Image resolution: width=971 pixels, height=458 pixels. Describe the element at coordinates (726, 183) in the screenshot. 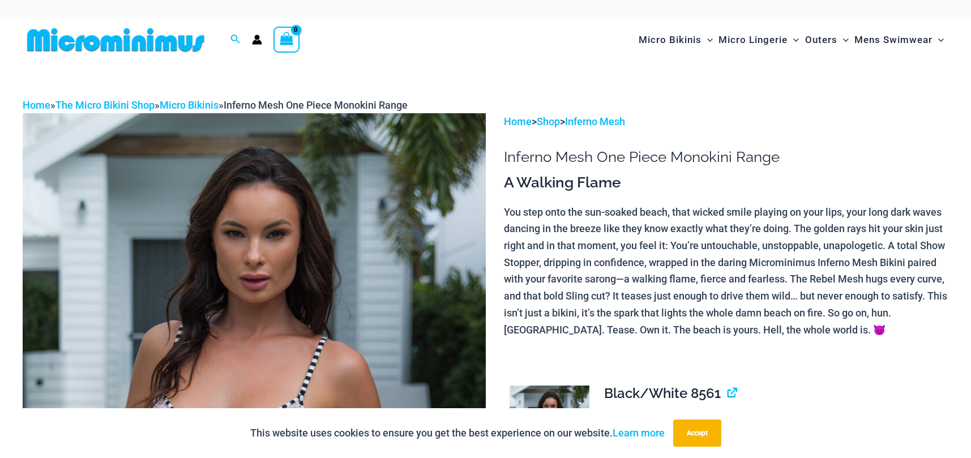

I see `h3: A Walking Flame` at that location.